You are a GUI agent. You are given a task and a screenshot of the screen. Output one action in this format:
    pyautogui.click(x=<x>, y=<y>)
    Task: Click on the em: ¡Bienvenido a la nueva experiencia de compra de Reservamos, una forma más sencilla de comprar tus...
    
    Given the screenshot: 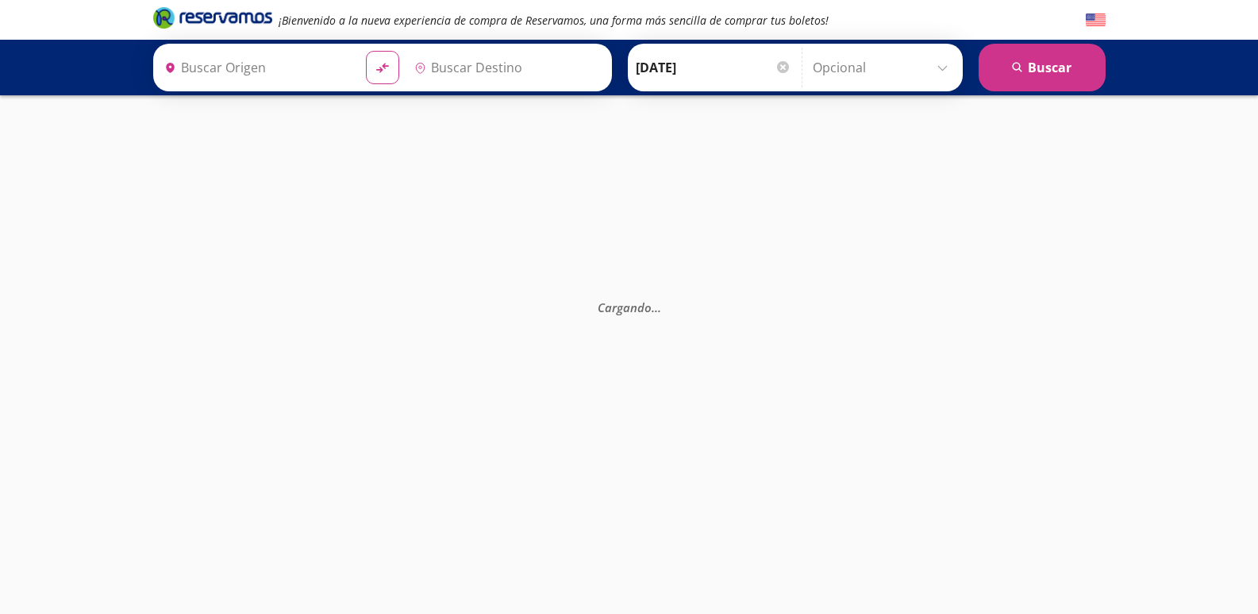 What is the action you would take?
    pyautogui.click(x=553, y=20)
    